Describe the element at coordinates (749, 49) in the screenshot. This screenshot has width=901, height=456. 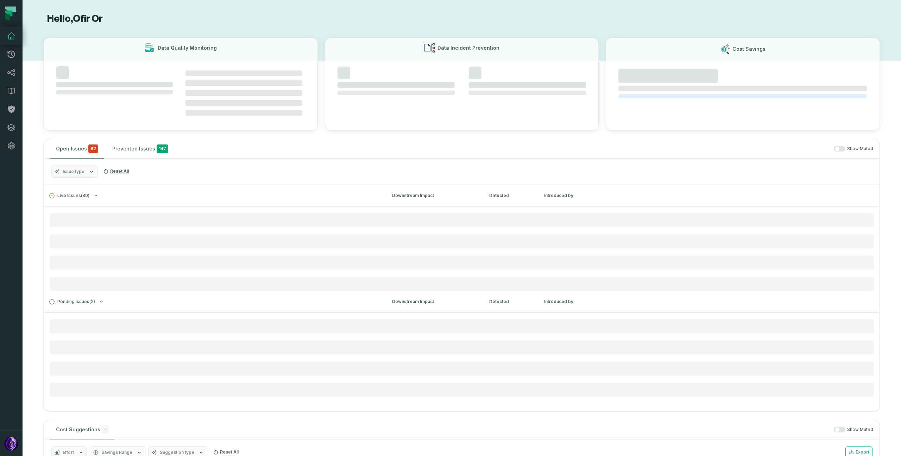
I see `h3: Cost Savings` at that location.